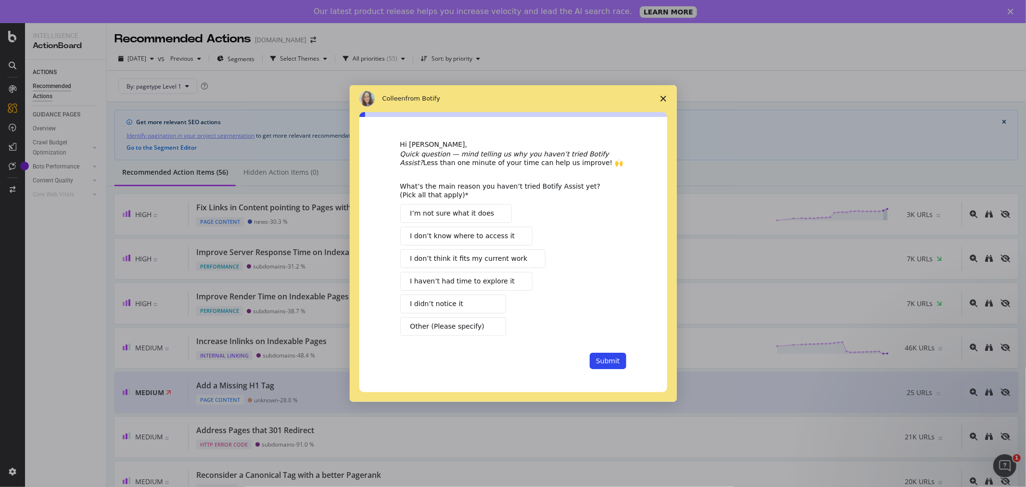 The height and width of the screenshot is (487, 1026). I want to click on span: I don’t know where to access it, so click(463, 236).